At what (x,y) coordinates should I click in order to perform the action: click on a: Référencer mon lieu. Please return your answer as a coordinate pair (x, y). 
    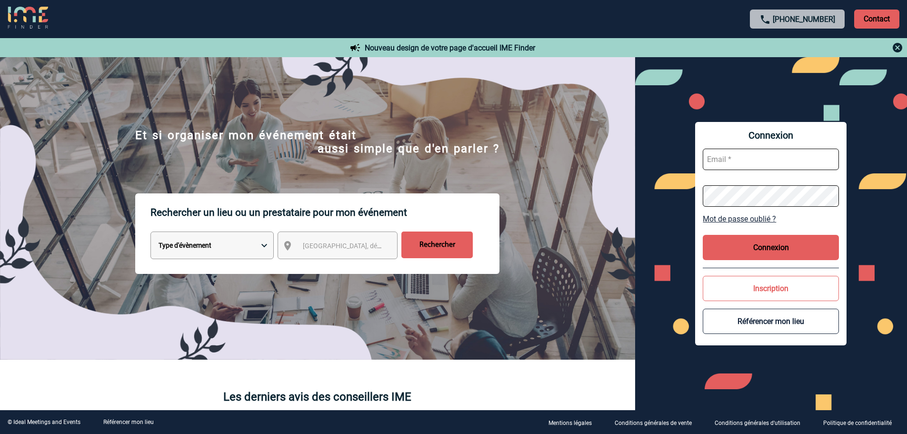
    Looking at the image, I should click on (129, 422).